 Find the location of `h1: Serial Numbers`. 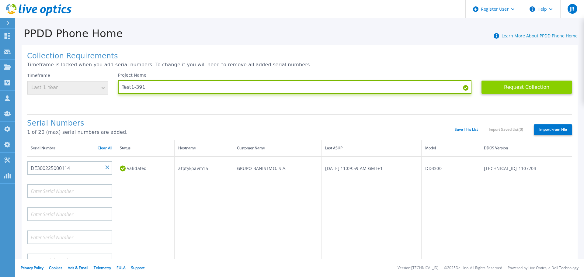

h1: Serial Numbers is located at coordinates (241, 124).